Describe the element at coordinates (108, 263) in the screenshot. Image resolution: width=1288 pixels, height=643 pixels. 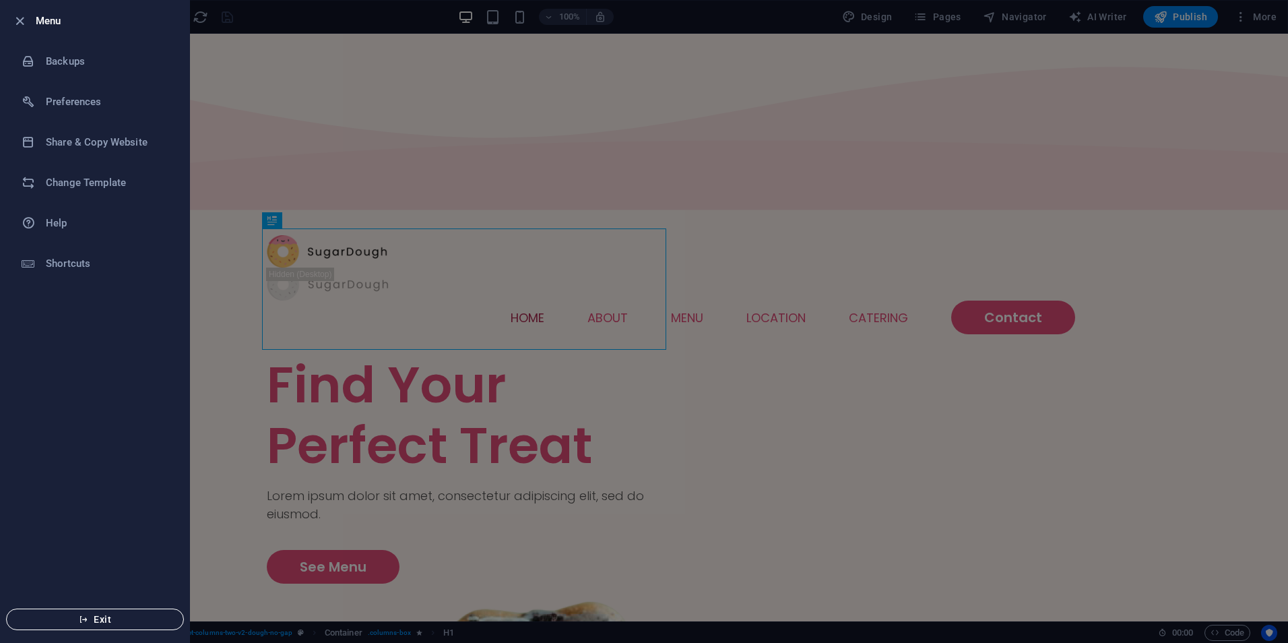
I see `h6: Shortcuts` at that location.